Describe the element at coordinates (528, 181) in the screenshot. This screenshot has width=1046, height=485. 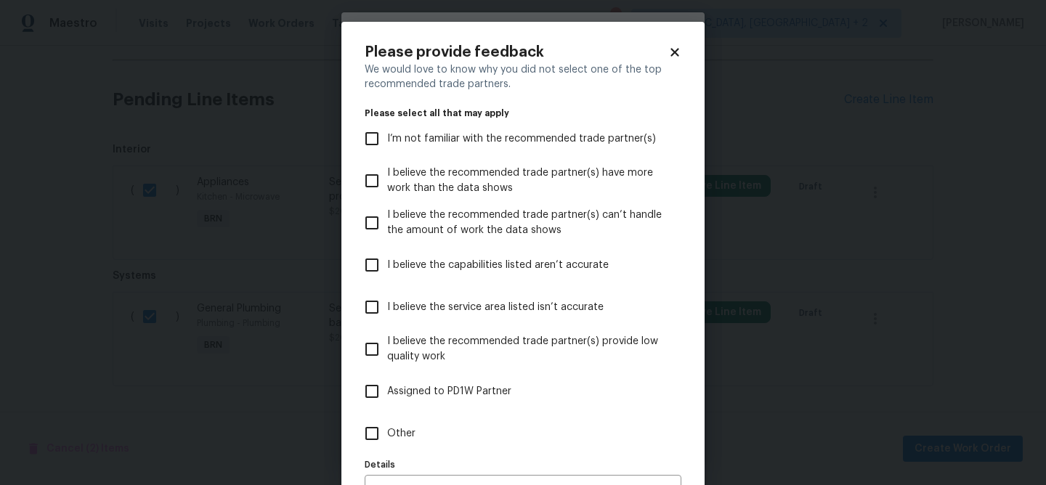
I see `span: I believe the recommended trade partner(s) have more work than the data shows` at that location.